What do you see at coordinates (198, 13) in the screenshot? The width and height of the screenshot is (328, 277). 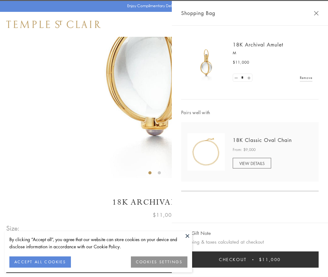 I see `span: Shopping Bag` at bounding box center [198, 13].